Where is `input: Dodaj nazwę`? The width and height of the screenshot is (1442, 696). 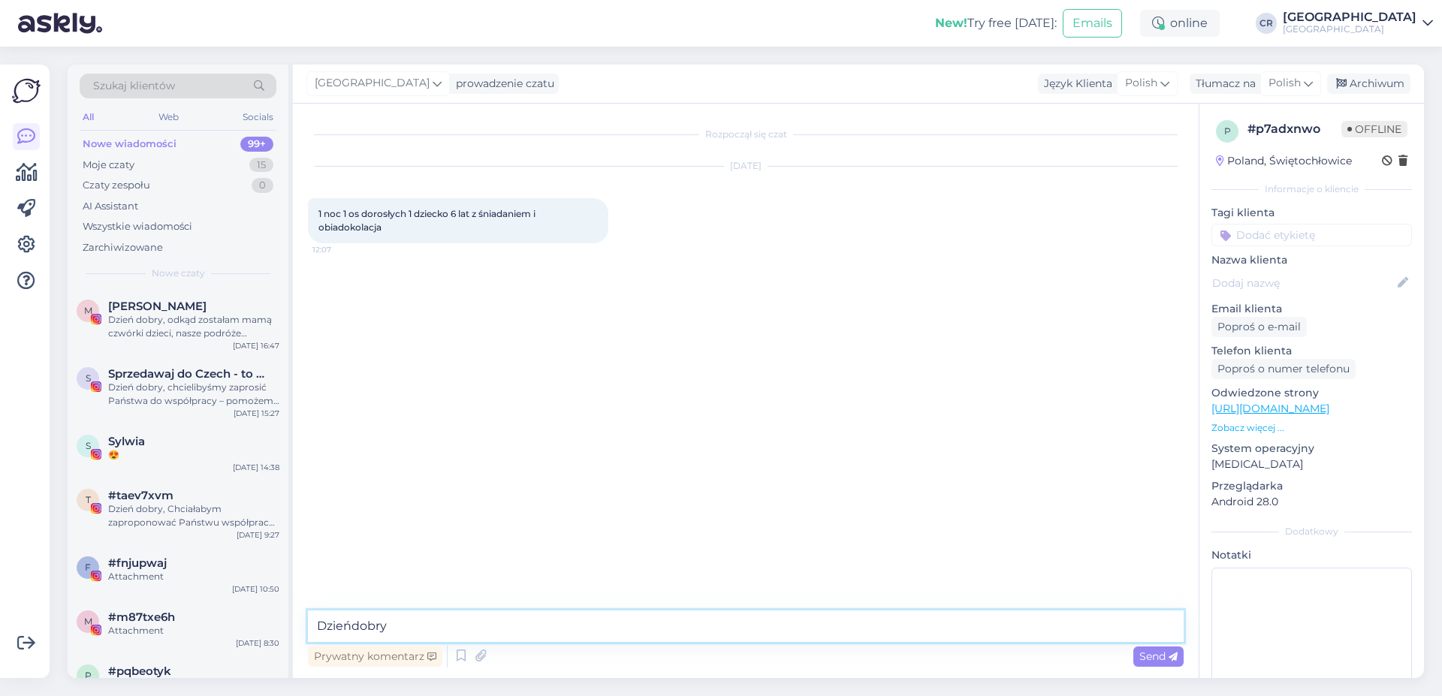 input: Dodaj nazwę is located at coordinates (1303, 283).